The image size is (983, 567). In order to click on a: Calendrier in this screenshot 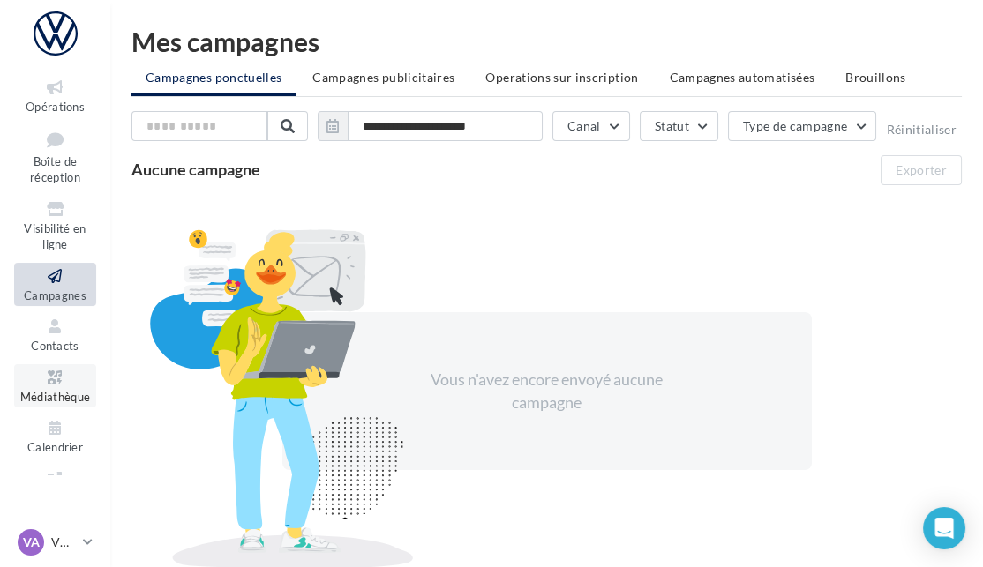, I will do `click(55, 436)`.